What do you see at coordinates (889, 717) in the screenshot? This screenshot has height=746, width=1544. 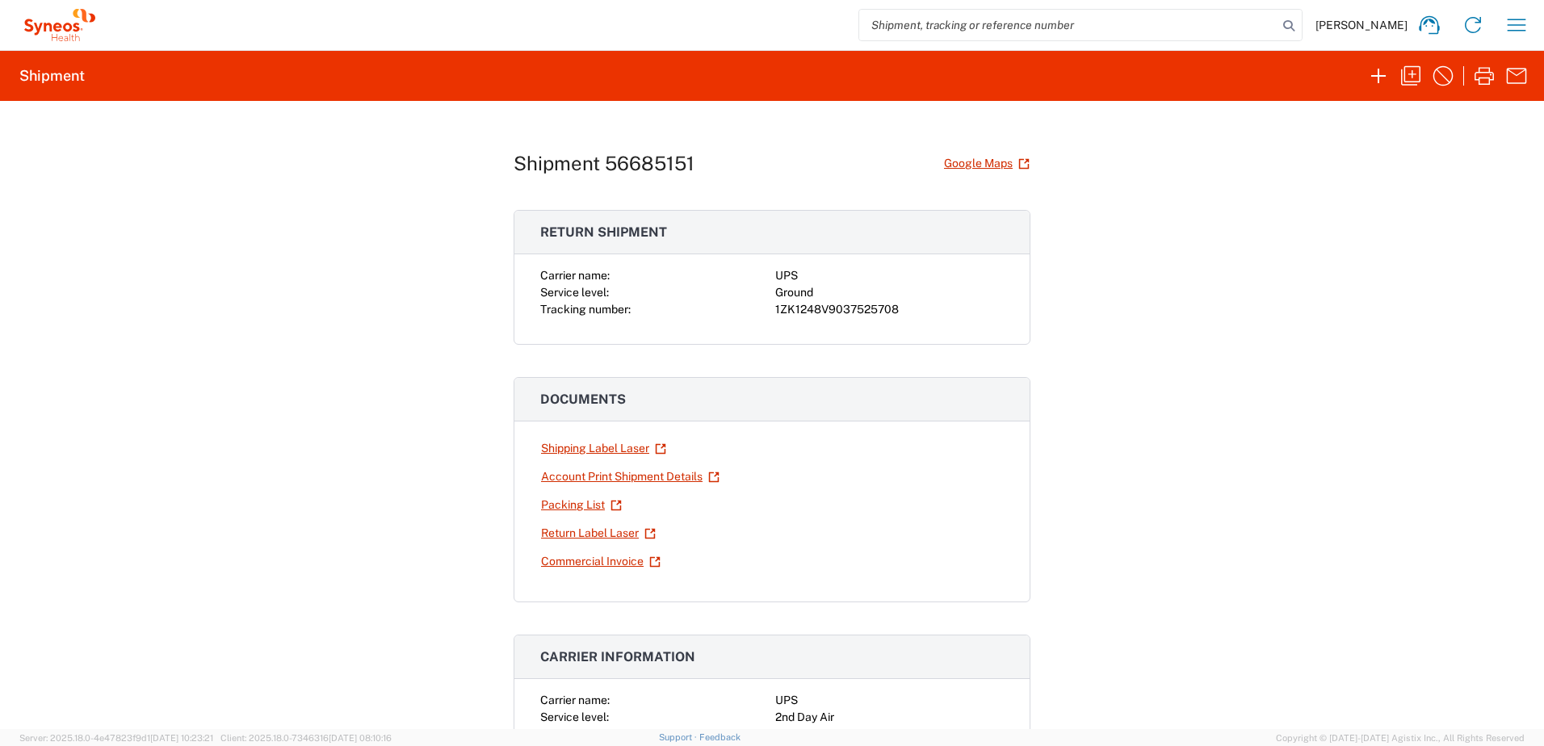 I see `div: 2nd Day Air` at bounding box center [889, 717].